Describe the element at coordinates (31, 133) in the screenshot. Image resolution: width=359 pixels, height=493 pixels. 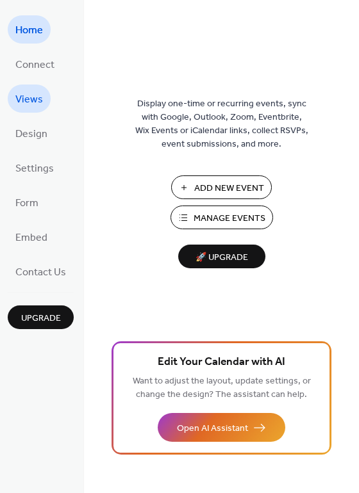
I see `a: Design` at that location.